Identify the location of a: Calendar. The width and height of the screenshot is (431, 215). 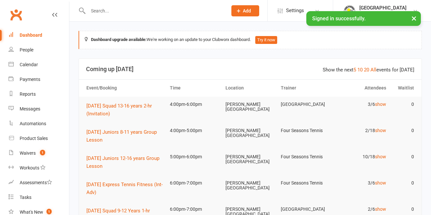
(39, 65).